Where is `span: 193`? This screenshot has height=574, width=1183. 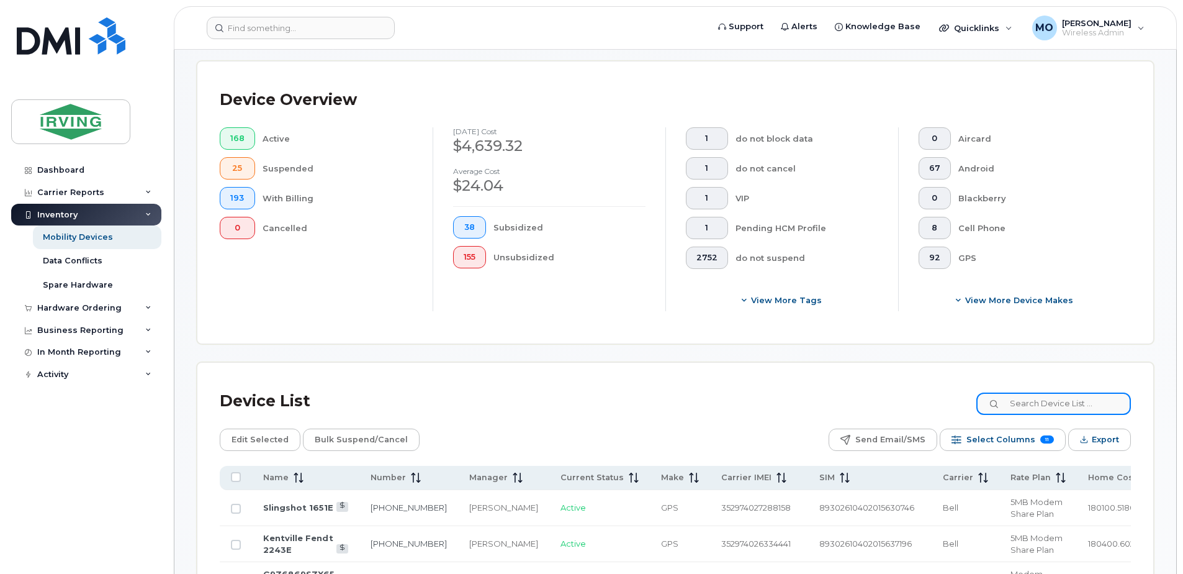
span: 193 is located at coordinates (237, 198).